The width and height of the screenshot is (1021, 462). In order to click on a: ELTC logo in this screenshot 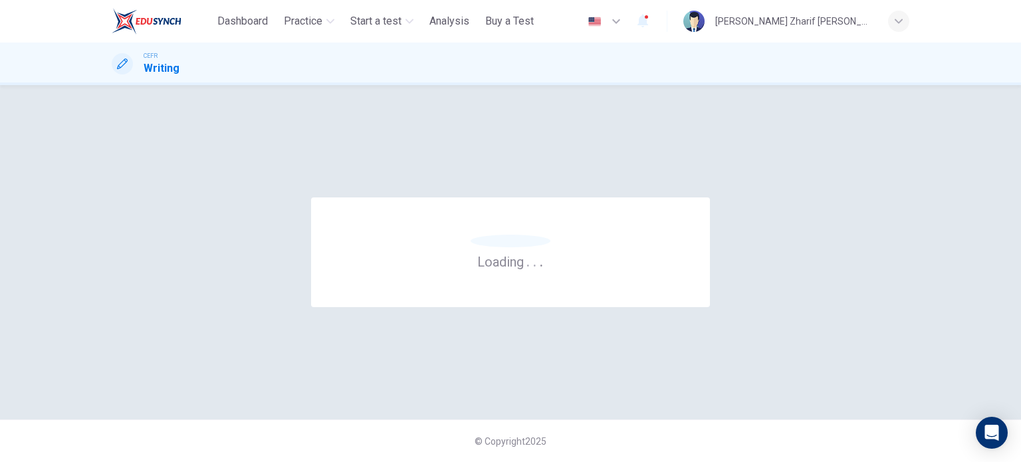, I will do `click(162, 21)`.